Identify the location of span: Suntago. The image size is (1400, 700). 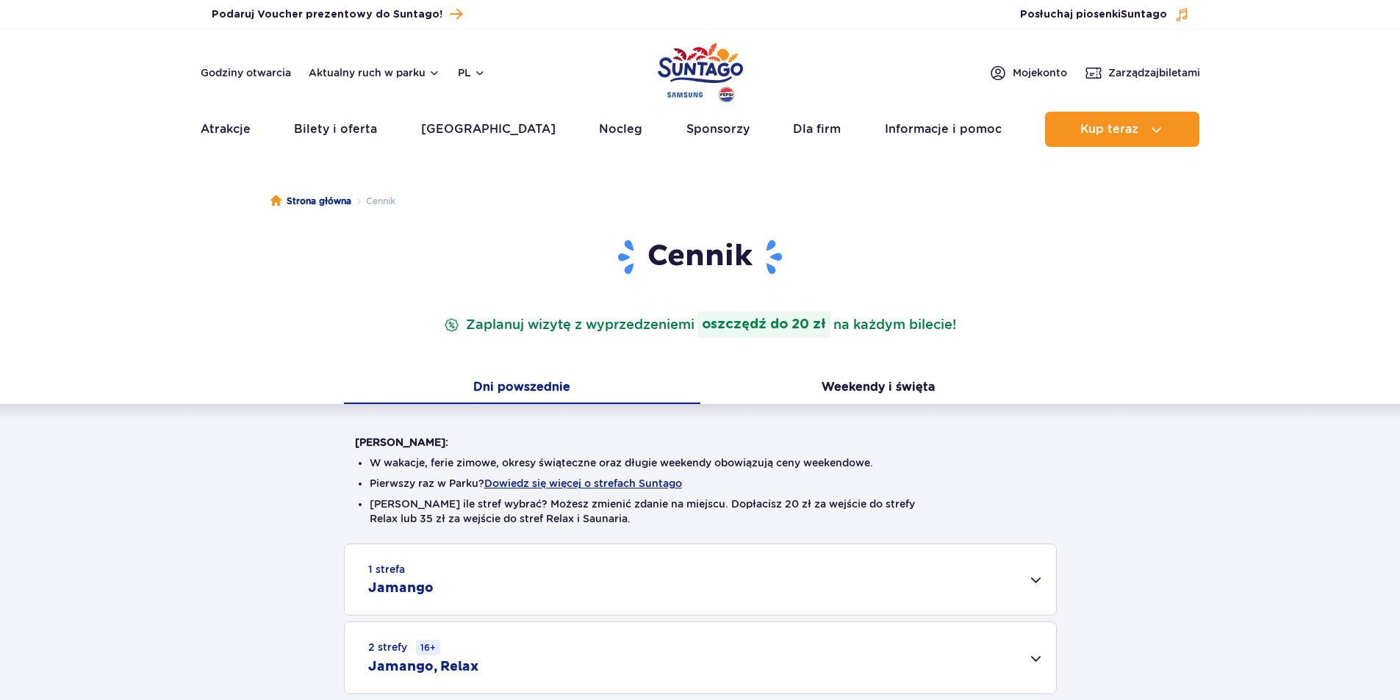
(1144, 15).